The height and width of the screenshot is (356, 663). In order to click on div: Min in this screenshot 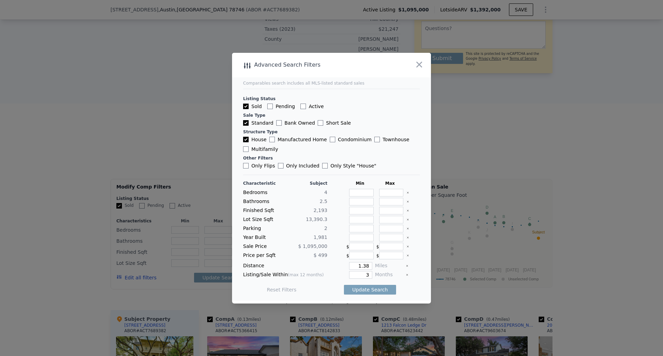, I will do `click(360, 183)`.